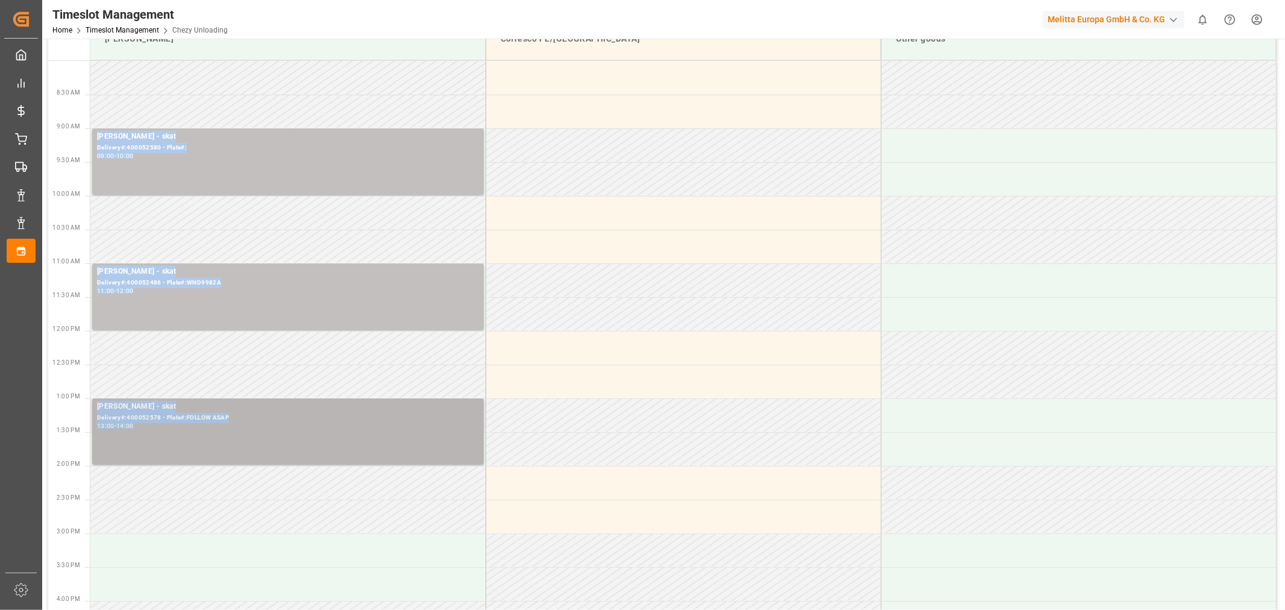 Image resolution: width=1285 pixels, height=610 pixels. Describe the element at coordinates (1113, 19) in the screenshot. I see `div: Melitta Europa GmbH & Co. KG` at that location.